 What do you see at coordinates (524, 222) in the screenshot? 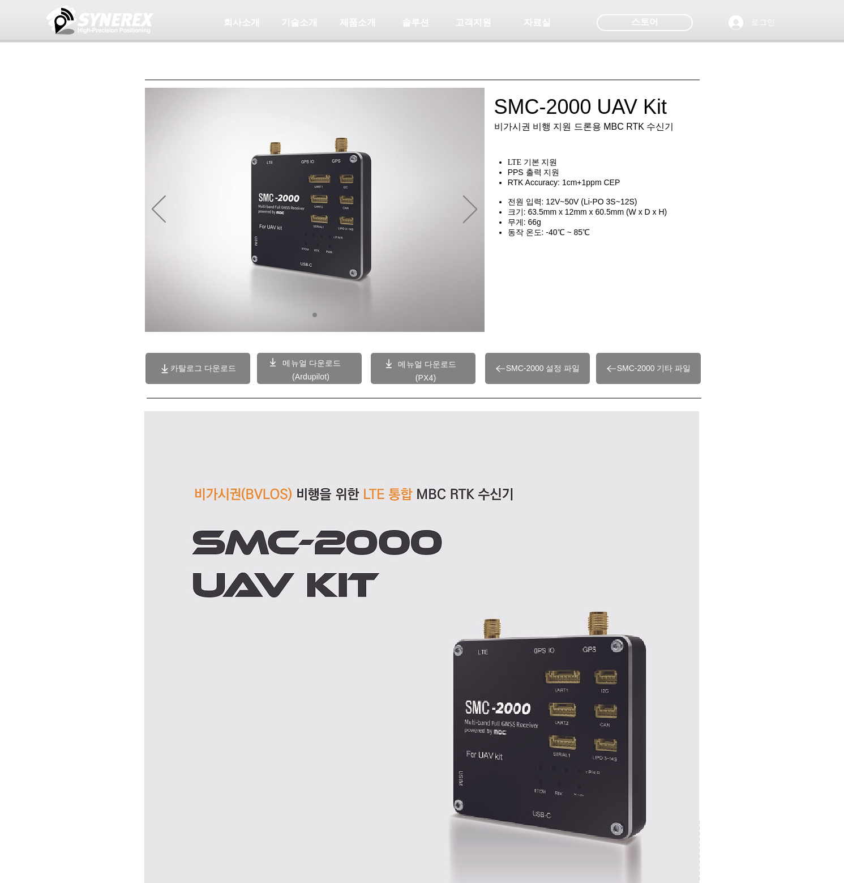
I see `span: 무게: 66g` at bounding box center [524, 222].